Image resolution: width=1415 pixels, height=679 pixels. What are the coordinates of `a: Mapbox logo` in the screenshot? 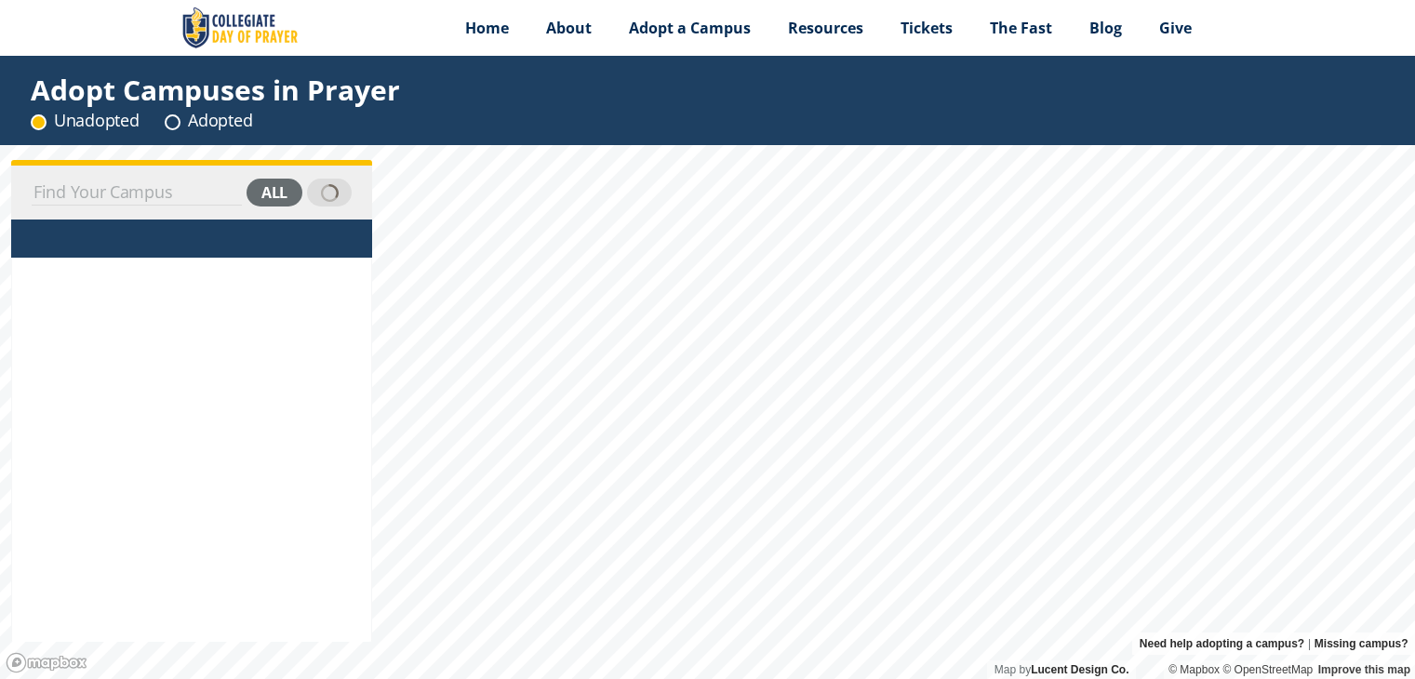 It's located at (47, 663).